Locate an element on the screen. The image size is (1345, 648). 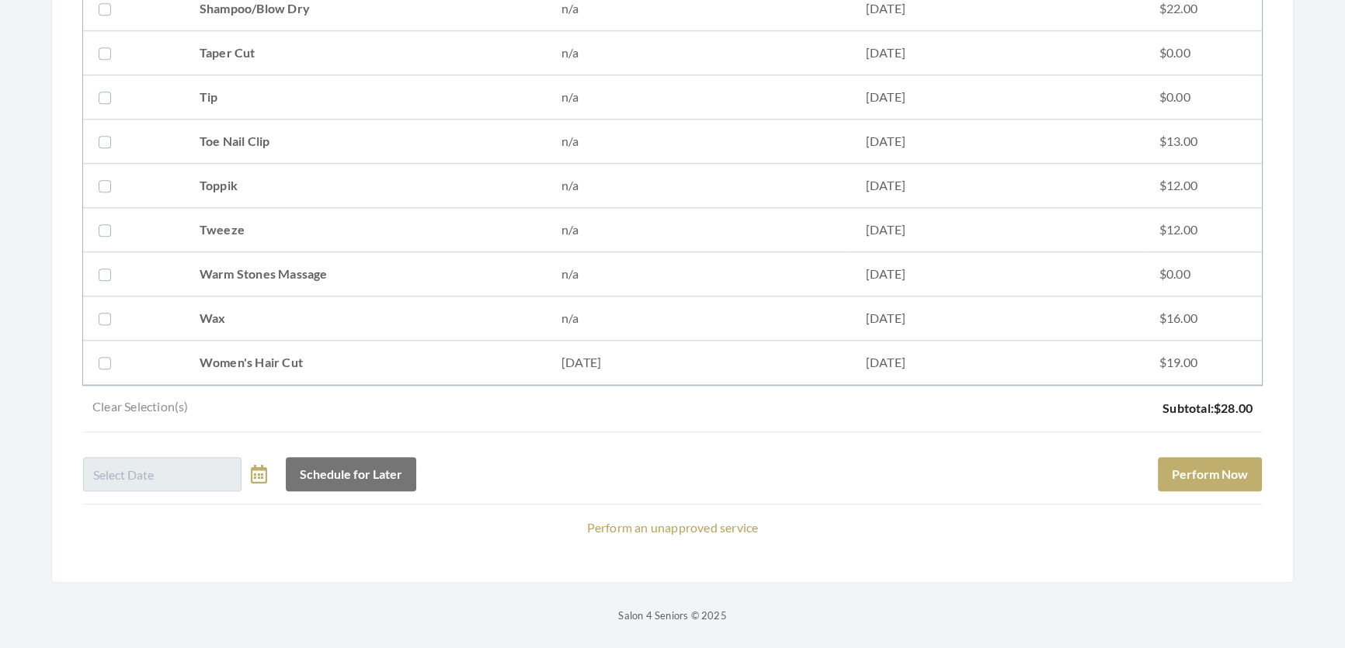
td: Toe Nail Clip is located at coordinates (365, 141).